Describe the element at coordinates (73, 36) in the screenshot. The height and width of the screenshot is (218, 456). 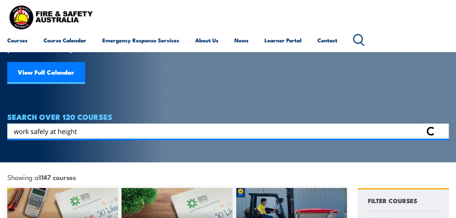
I see `p: Find a course thats right for you and your team. We can train on your worksite, in our training c...` at that location.